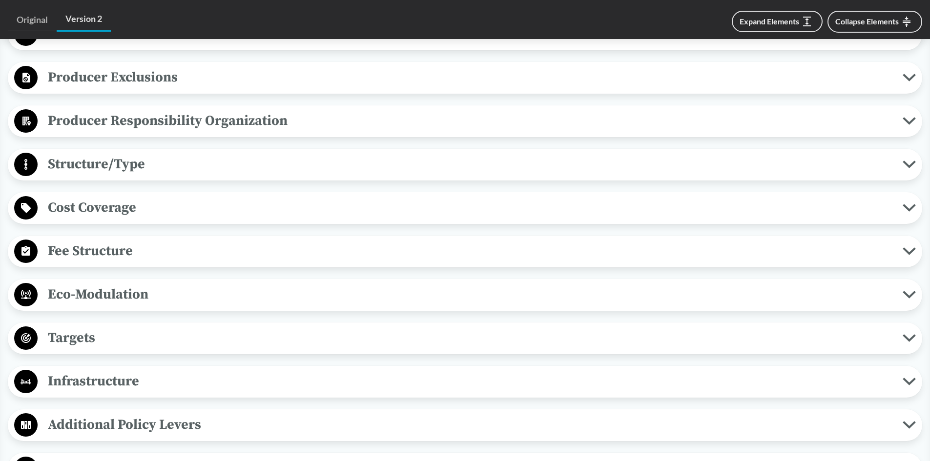 This screenshot has height=461, width=930. What do you see at coordinates (465, 425) in the screenshot?
I see `button: Additional Policy Levers` at bounding box center [465, 425].